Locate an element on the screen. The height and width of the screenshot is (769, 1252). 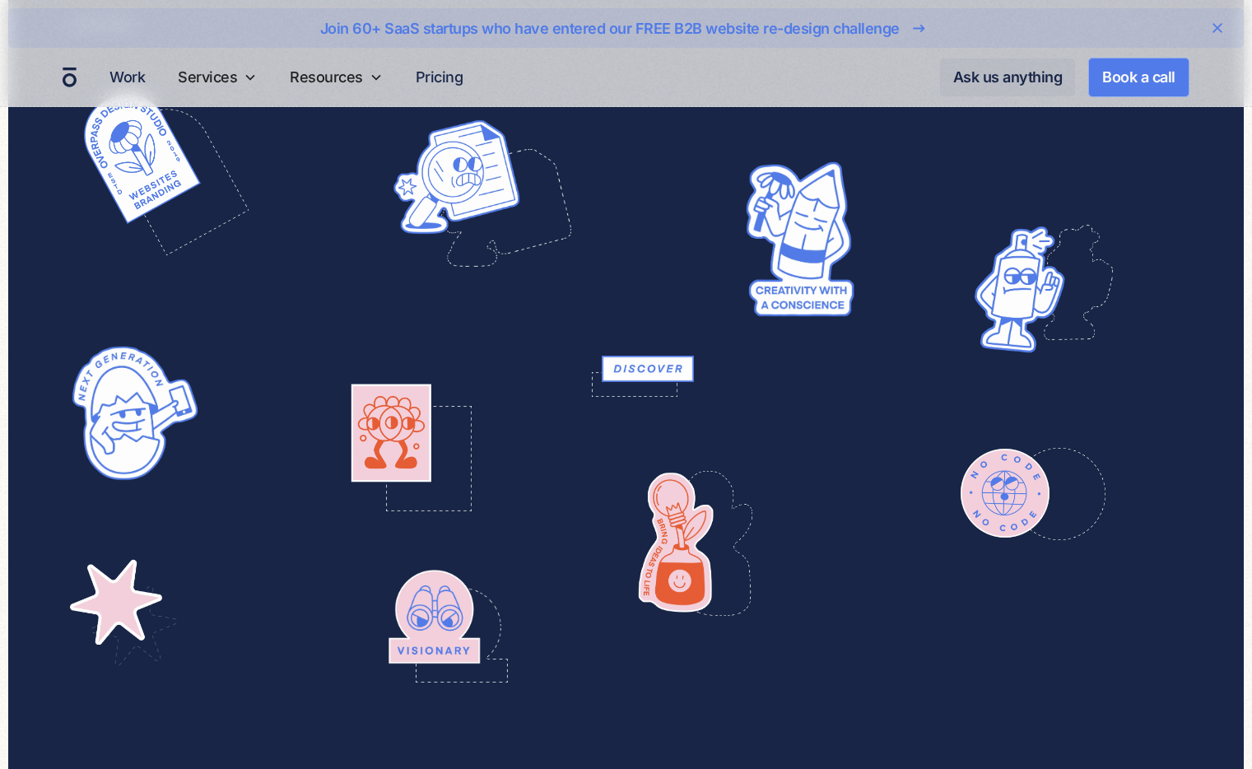
a: Work is located at coordinates (127, 77).